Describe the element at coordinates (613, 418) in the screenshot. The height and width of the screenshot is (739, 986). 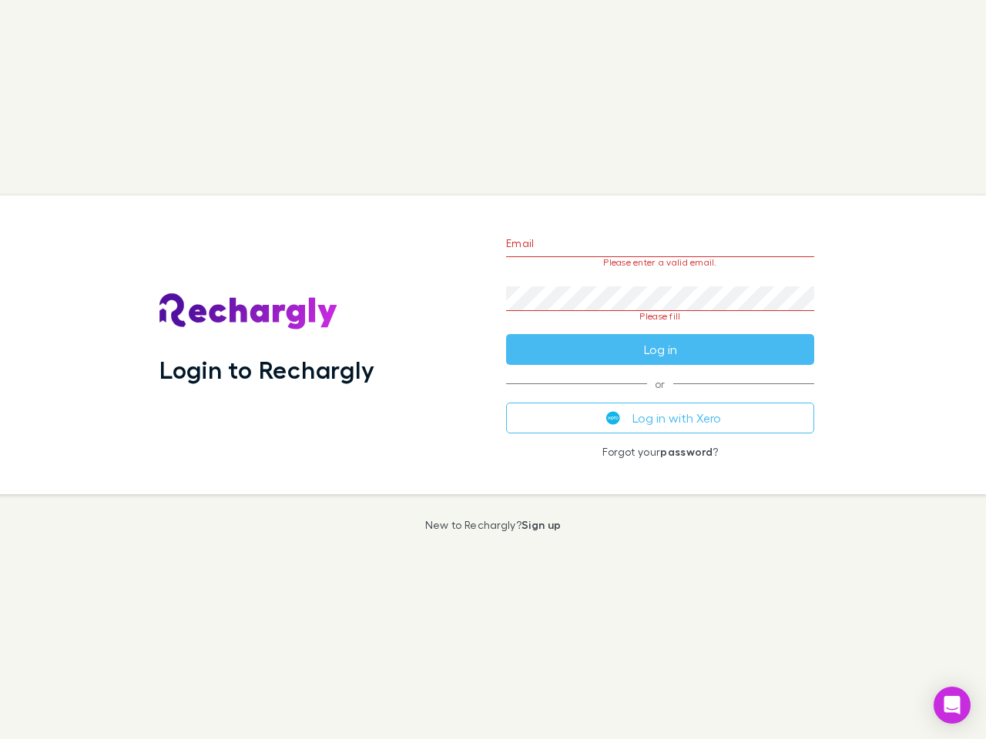
I see `img: Xero's logo` at that location.